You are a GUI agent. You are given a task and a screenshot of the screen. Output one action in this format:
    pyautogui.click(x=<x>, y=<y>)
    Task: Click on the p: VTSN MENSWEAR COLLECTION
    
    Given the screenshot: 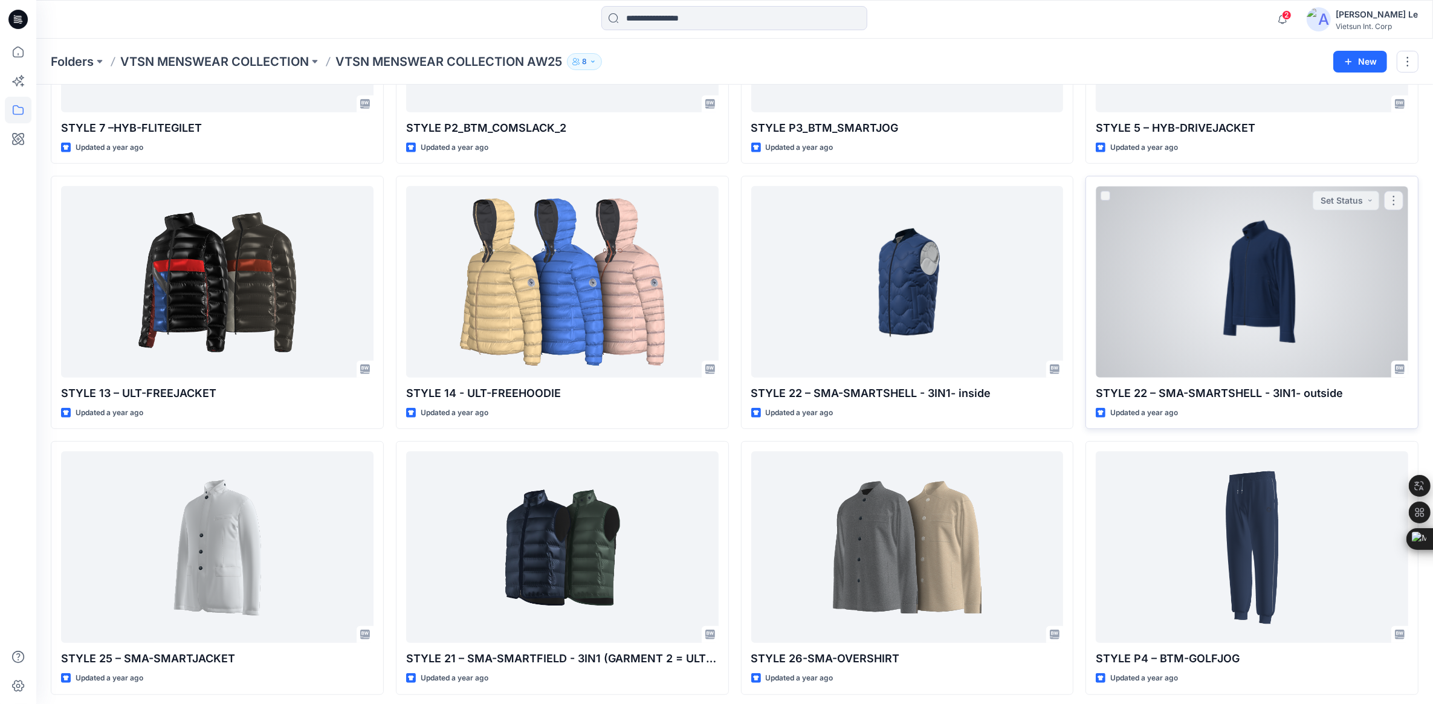 What is the action you would take?
    pyautogui.click(x=215, y=62)
    